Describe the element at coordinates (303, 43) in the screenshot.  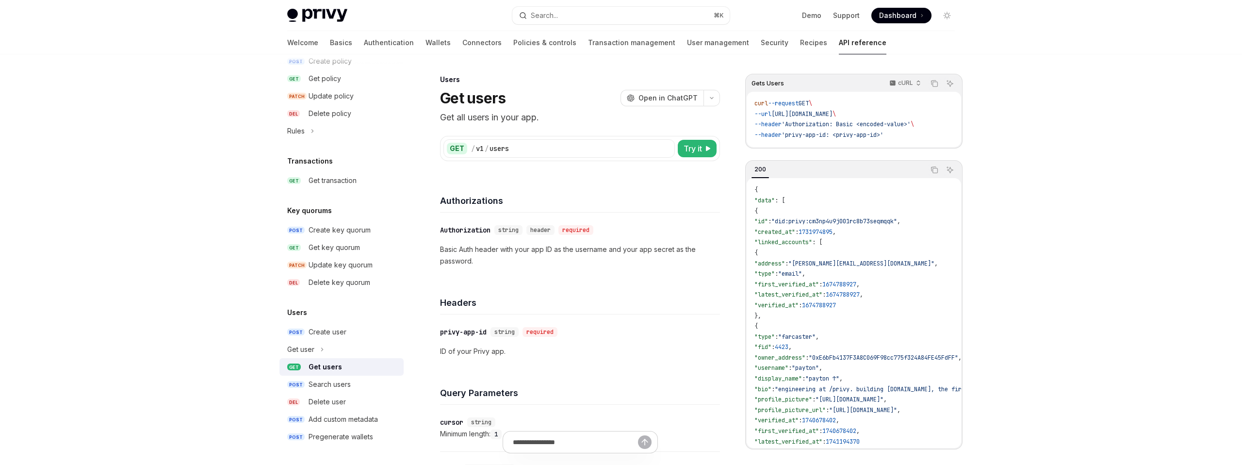
I see `a: Welcome` at that location.